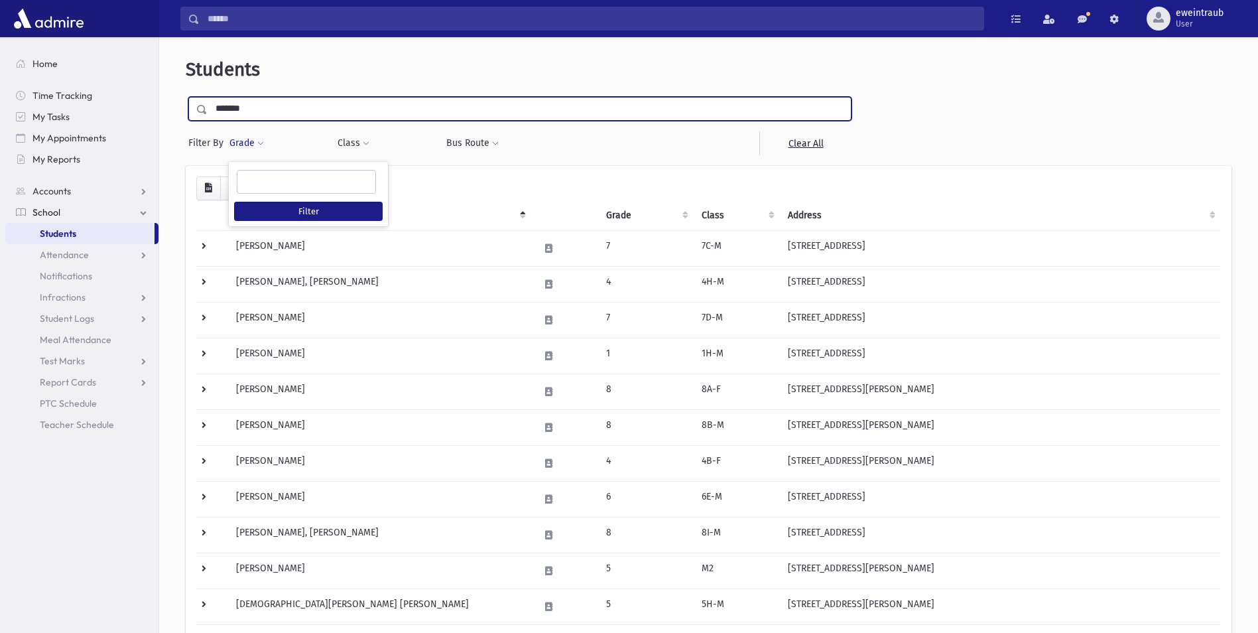 The image size is (1258, 633). Describe the element at coordinates (645, 356) in the screenshot. I see `td: 1` at that location.